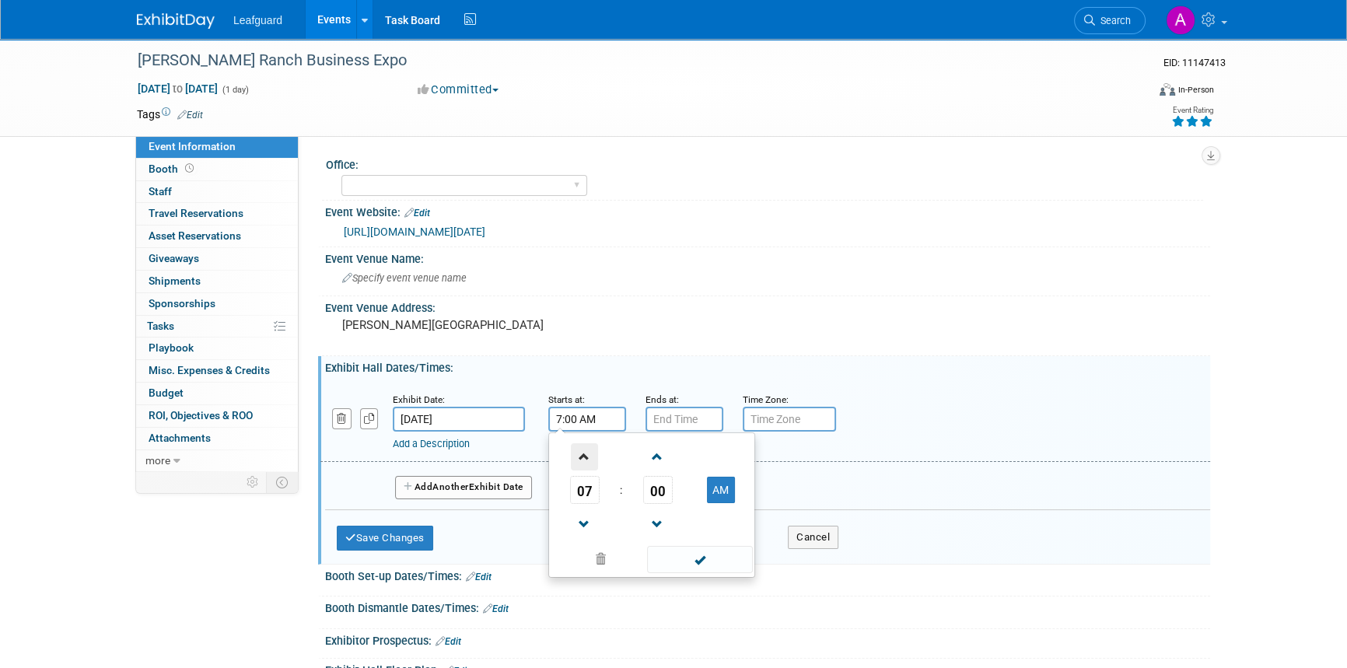 This screenshot has height=668, width=1347. Describe the element at coordinates (217, 236) in the screenshot. I see `a: Asset Reservations` at that location.